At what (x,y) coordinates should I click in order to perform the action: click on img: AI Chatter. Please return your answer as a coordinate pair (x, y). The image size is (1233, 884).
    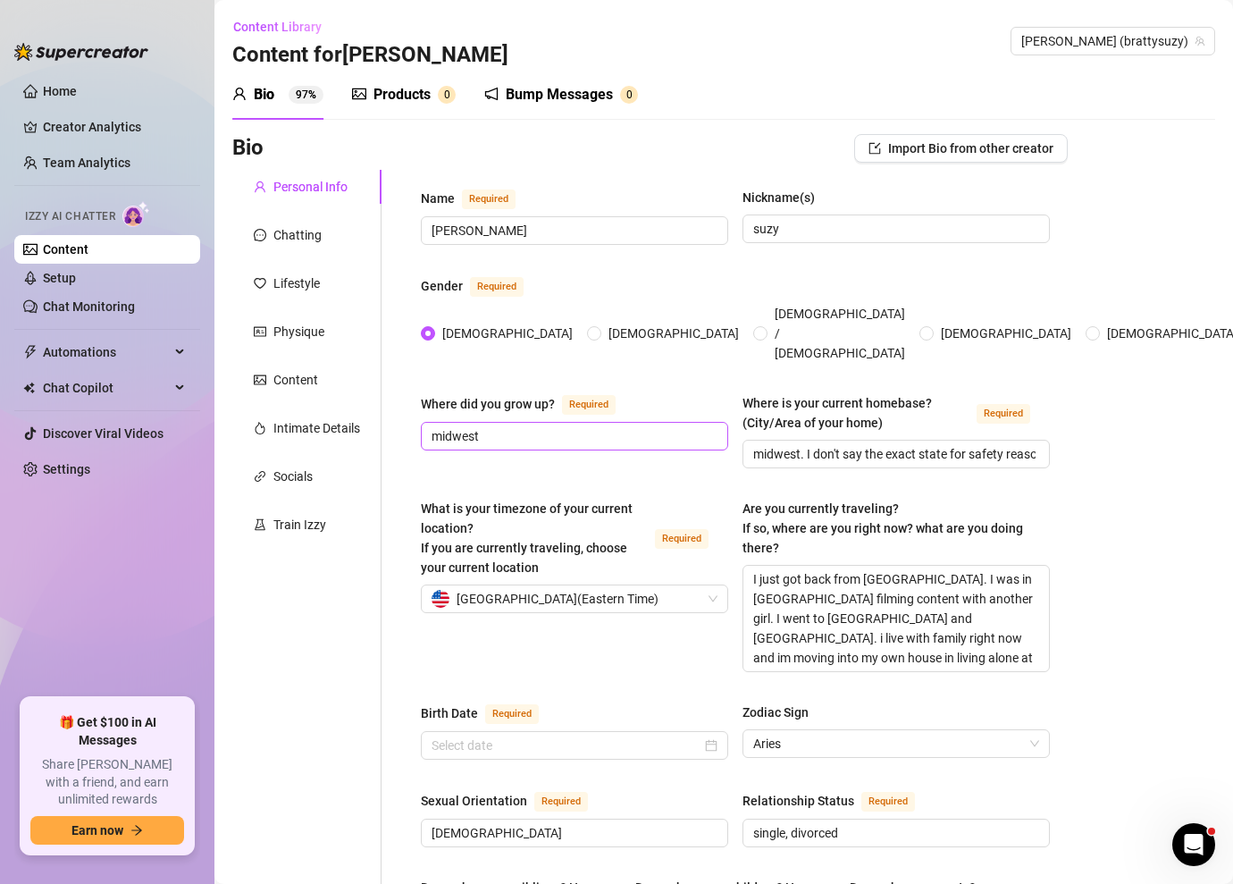
    Looking at the image, I should click on (136, 214).